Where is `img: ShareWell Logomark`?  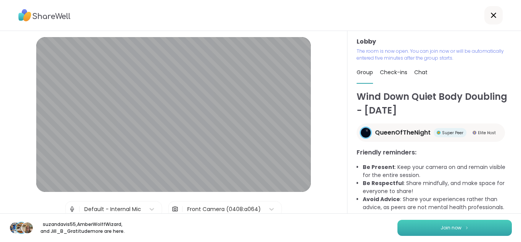 img: ShareWell Logomark is located at coordinates (467, 227).